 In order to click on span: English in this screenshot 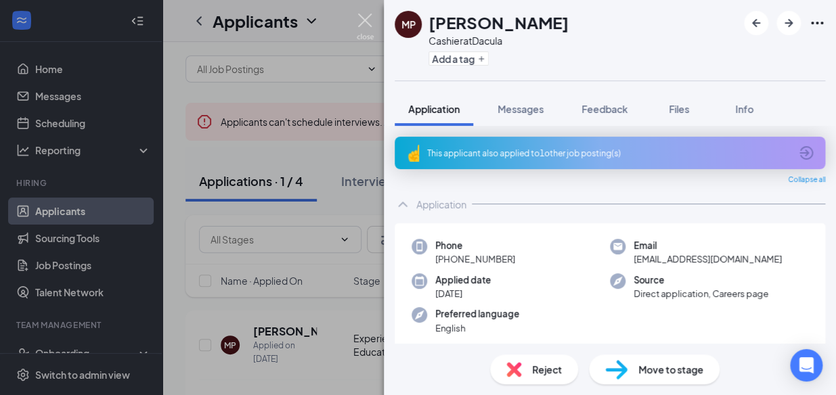, I will do `click(477, 328)`.